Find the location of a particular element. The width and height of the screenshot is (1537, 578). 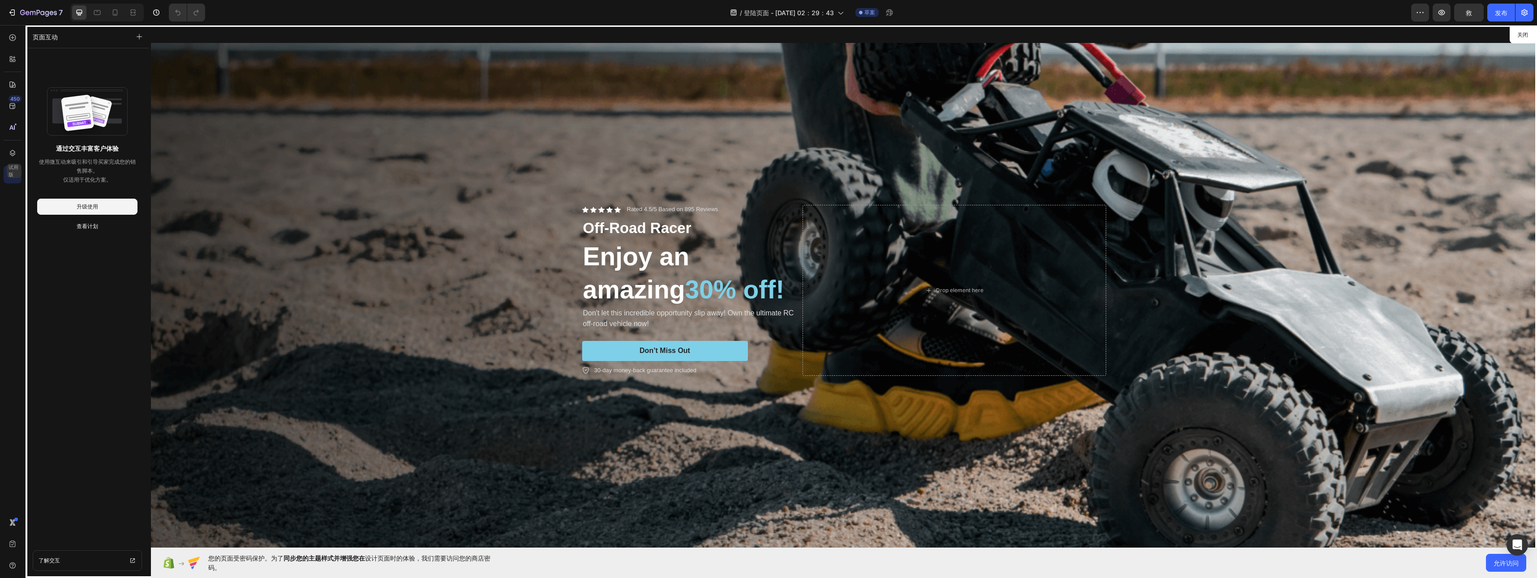

button: 查看计划 is located at coordinates (87, 227).